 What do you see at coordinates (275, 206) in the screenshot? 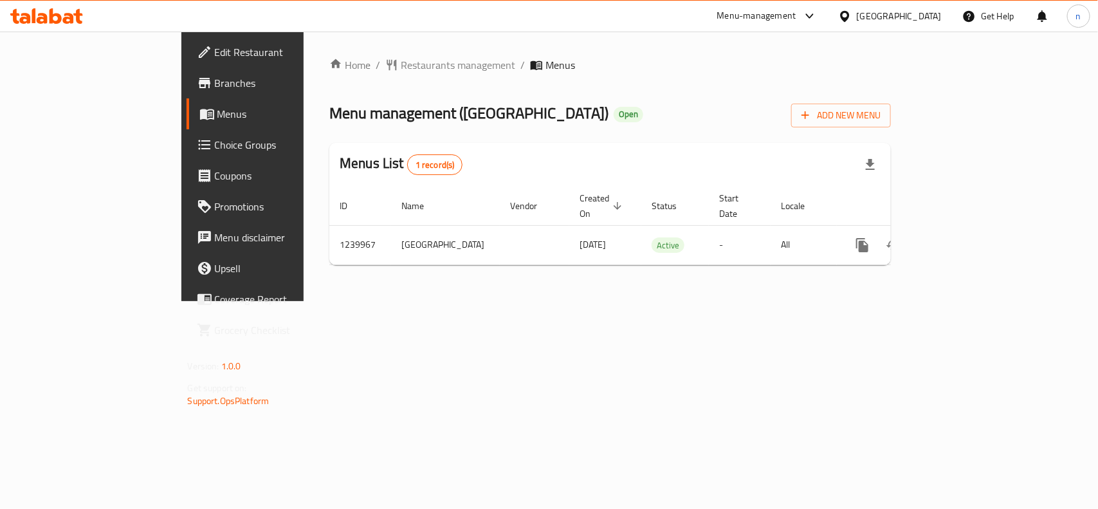
I see `a: Promotions` at bounding box center [275, 206].